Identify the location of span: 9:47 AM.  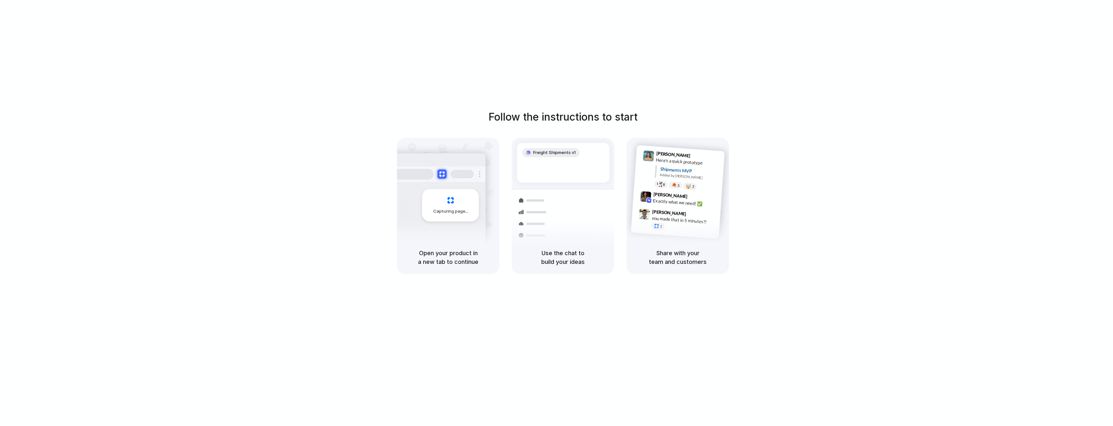
(694, 215).